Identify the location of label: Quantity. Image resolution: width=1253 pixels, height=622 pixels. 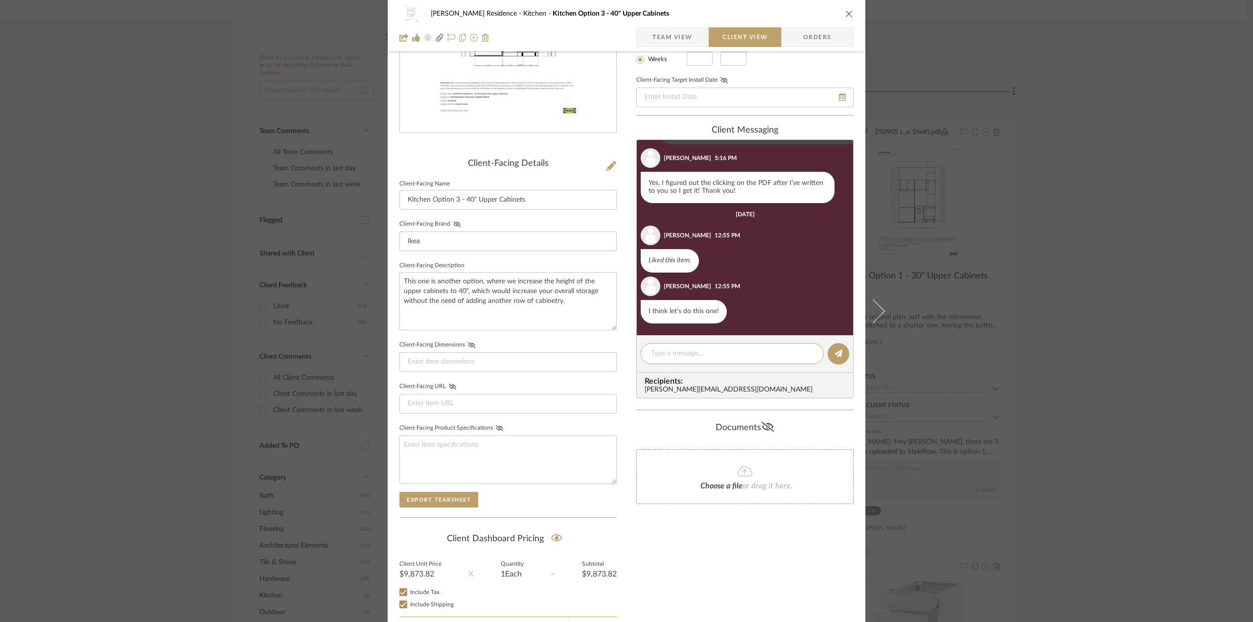
(512, 564).